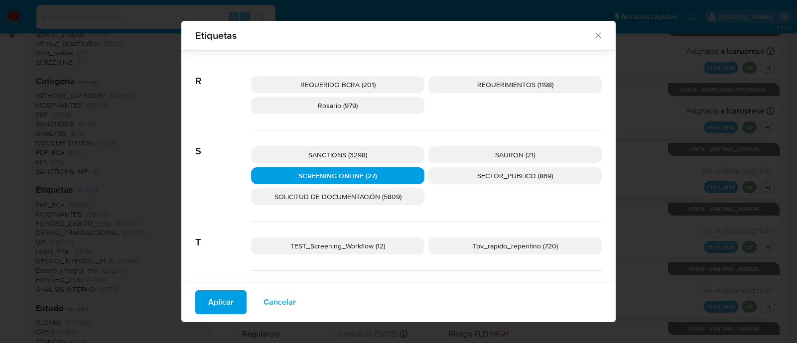 The image size is (797, 343). Describe the element at coordinates (598, 35) in the screenshot. I see `button: Cerrar` at that location.